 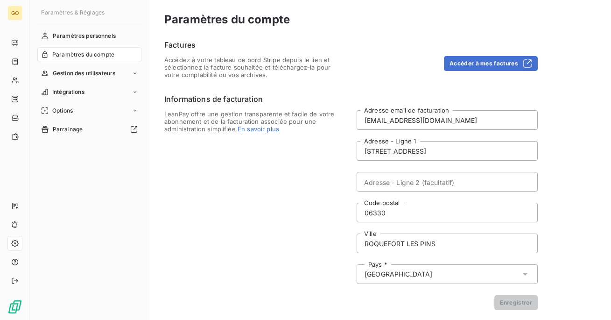 I want to click on div: GO, so click(x=15, y=13).